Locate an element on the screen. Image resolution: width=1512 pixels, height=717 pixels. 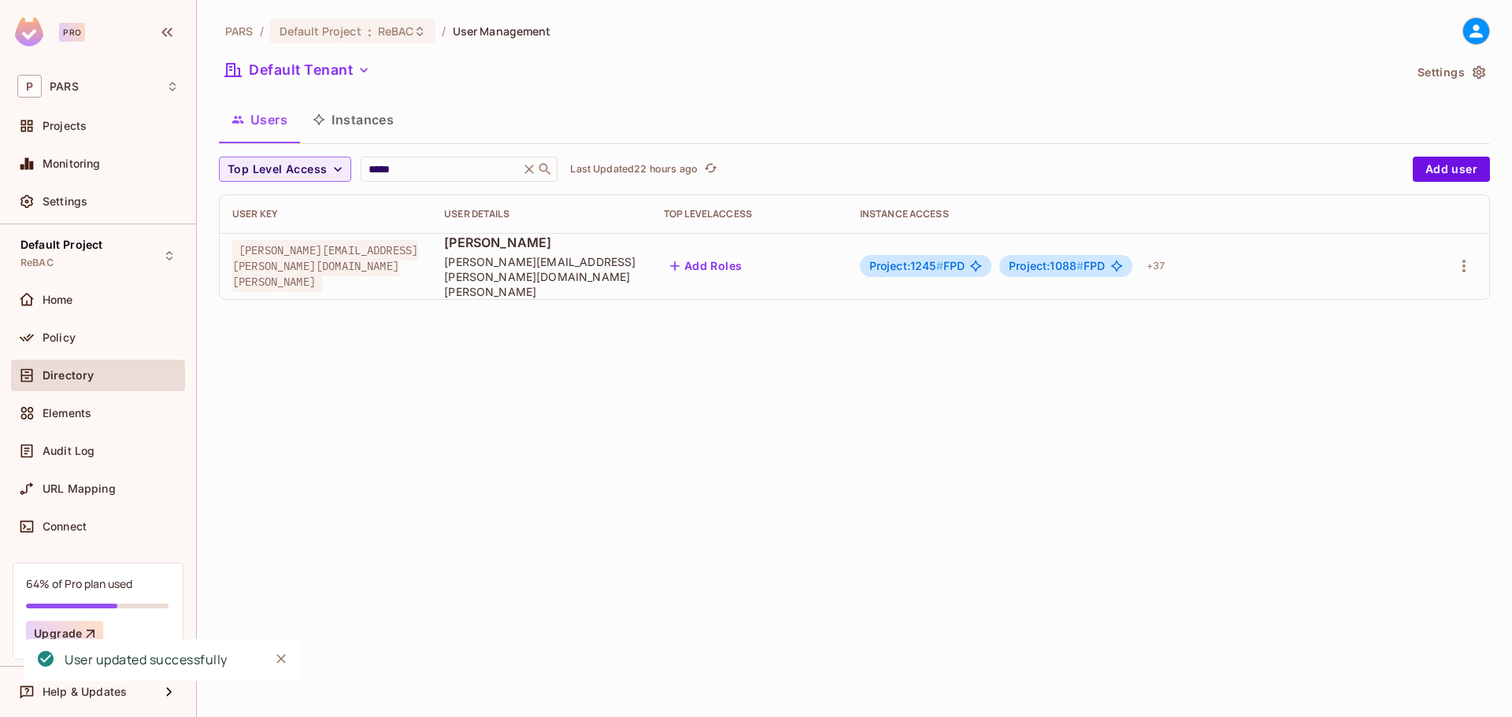
button: Add Roles is located at coordinates (706, 266).